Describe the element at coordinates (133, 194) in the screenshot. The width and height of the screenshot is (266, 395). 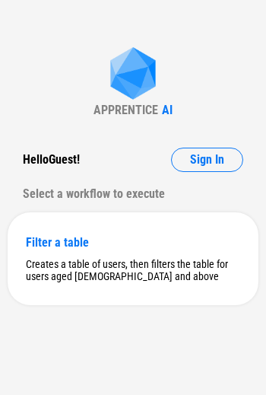
I see `div: Select a workflow to execute` at that location.